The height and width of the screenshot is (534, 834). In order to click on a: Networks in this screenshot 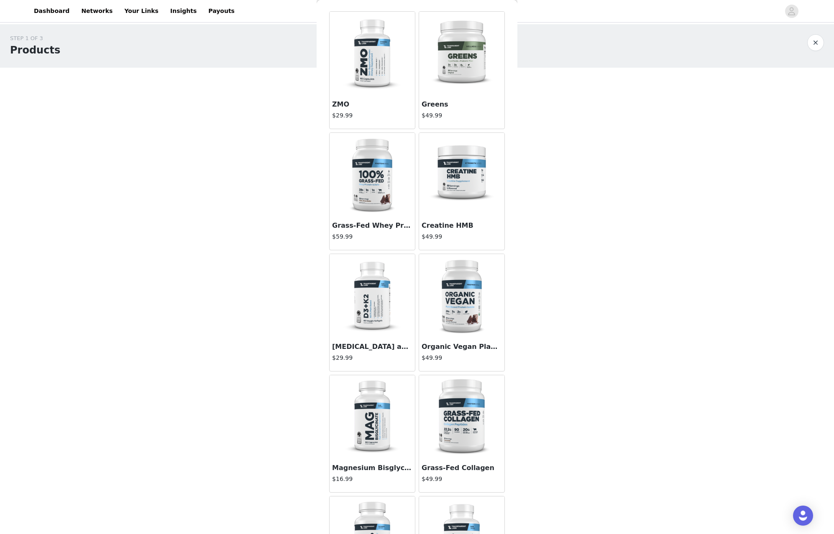, I will do `click(97, 11)`.